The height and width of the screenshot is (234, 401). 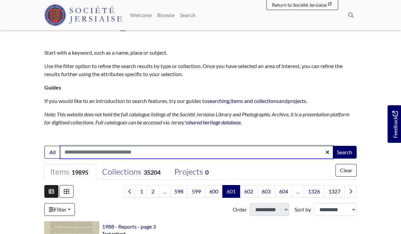 I want to click on span: 19895, so click(x=80, y=172).